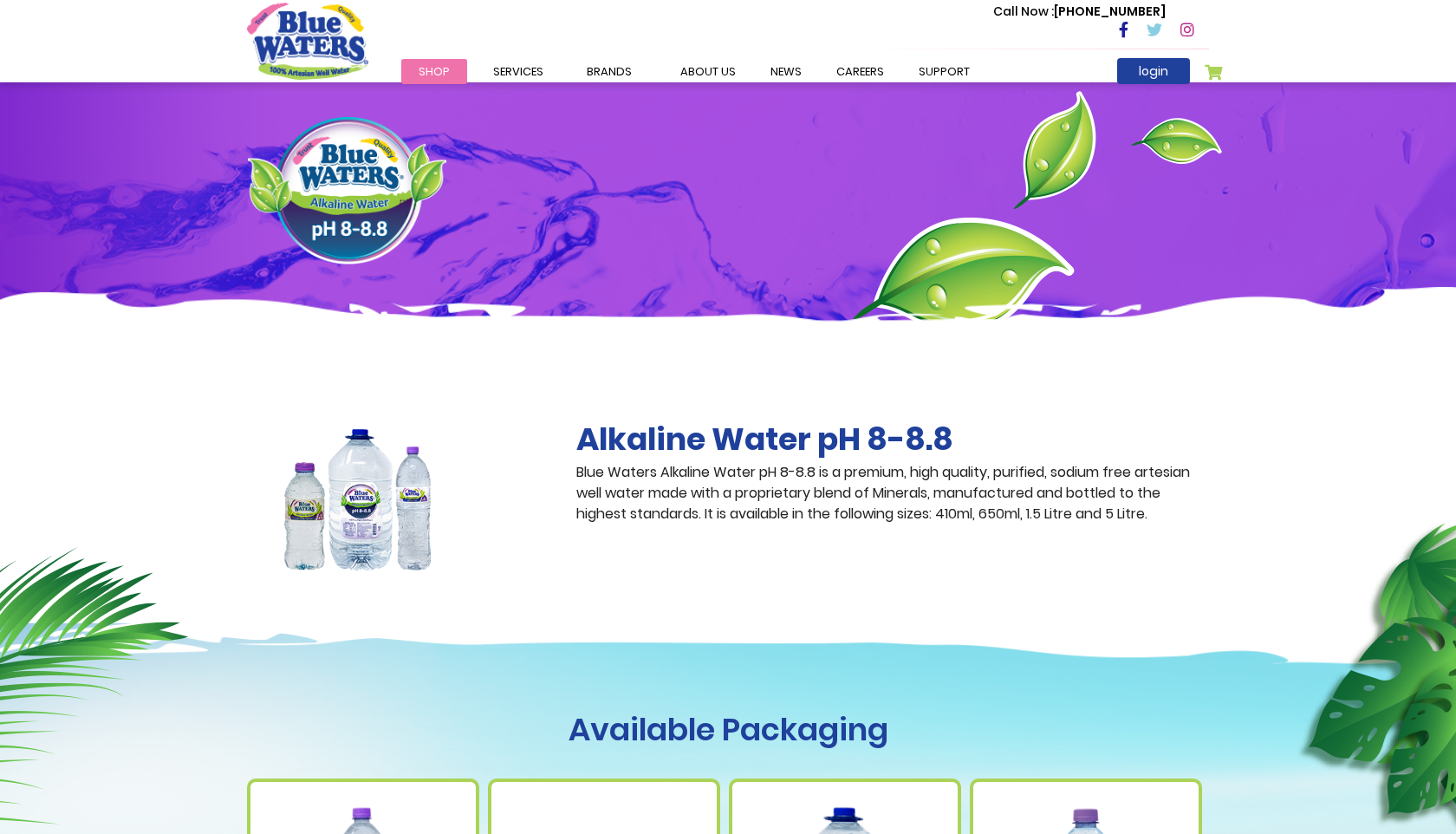  Describe the element at coordinates (860, 71) in the screenshot. I see `a: careers` at that location.